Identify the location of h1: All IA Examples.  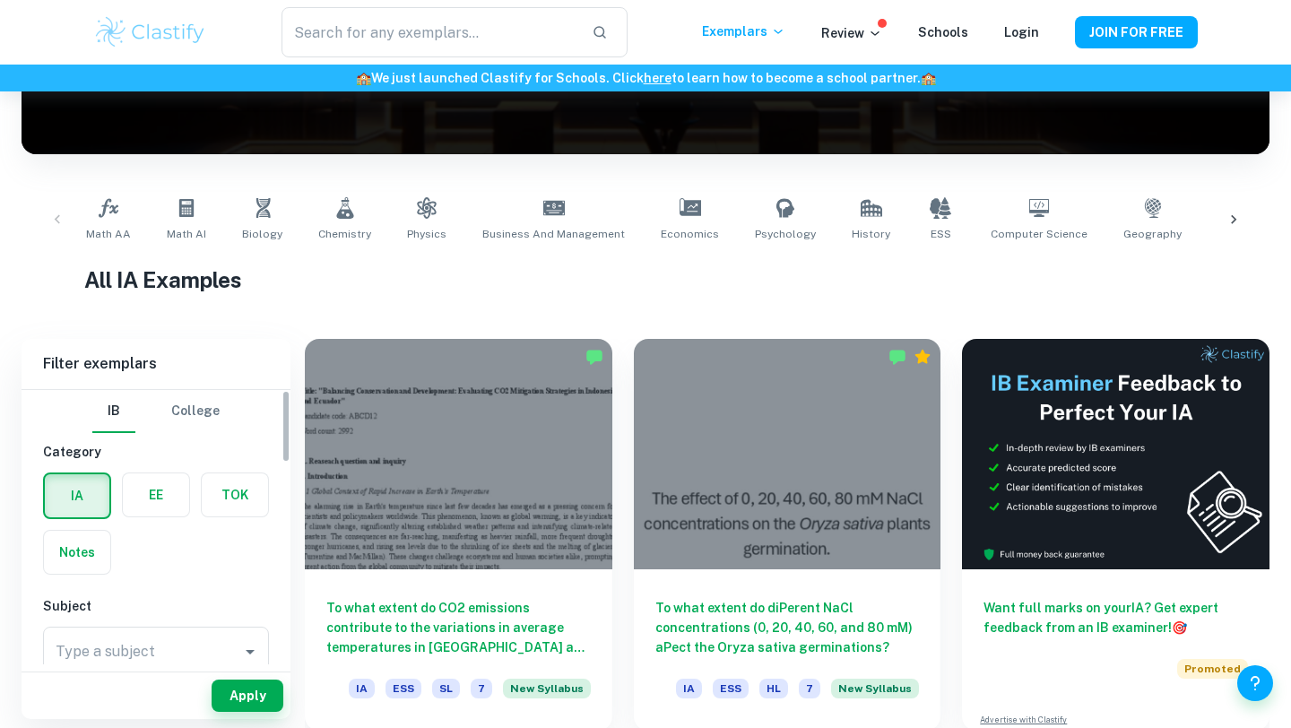
(646, 280).